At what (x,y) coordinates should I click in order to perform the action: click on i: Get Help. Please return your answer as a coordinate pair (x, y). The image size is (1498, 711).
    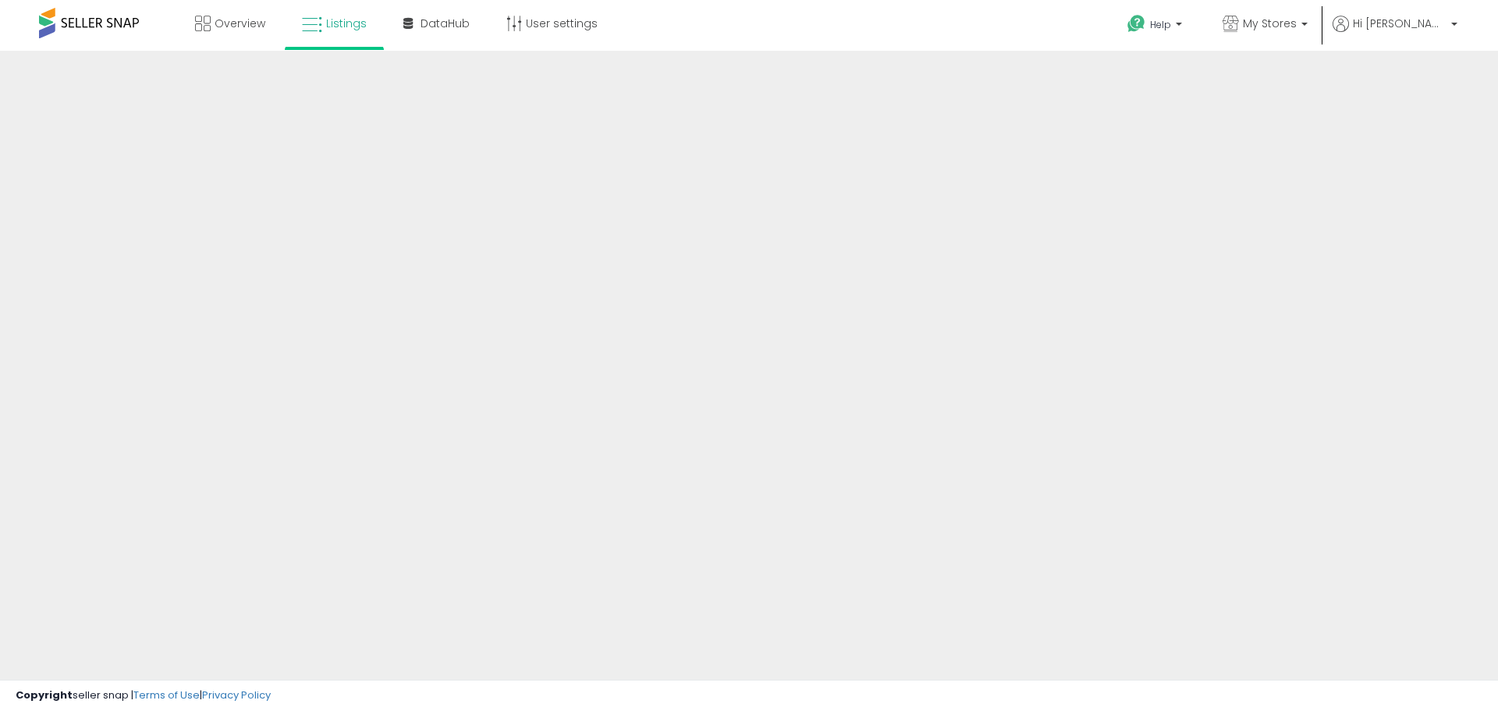
    Looking at the image, I should click on (1136, 23).